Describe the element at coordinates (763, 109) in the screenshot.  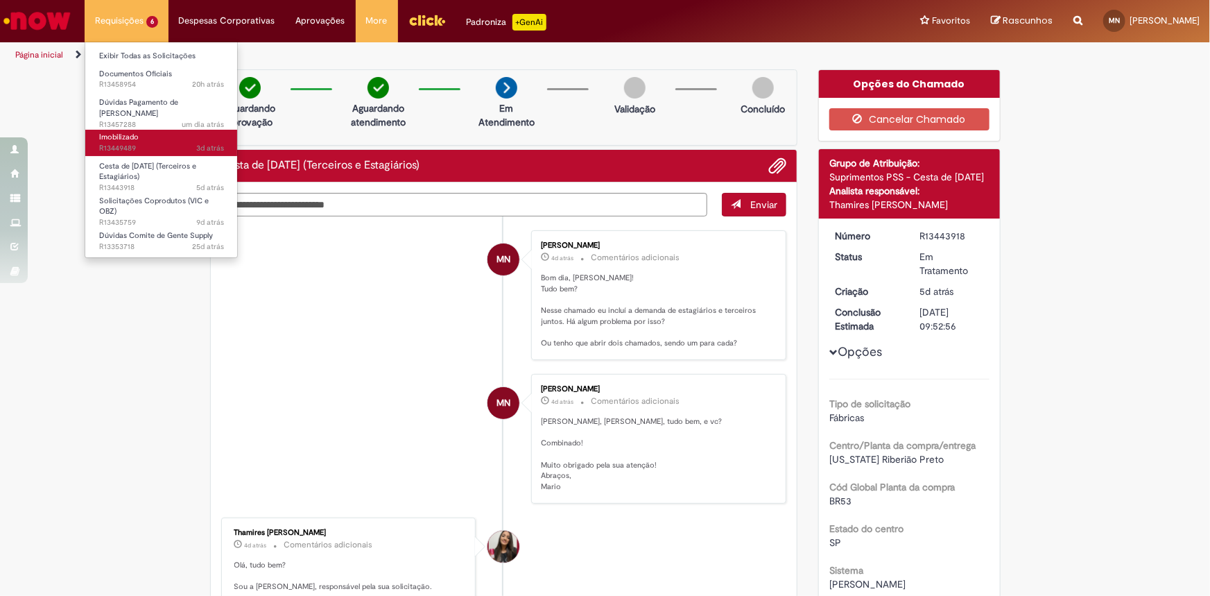
I see `p: Concluído` at that location.